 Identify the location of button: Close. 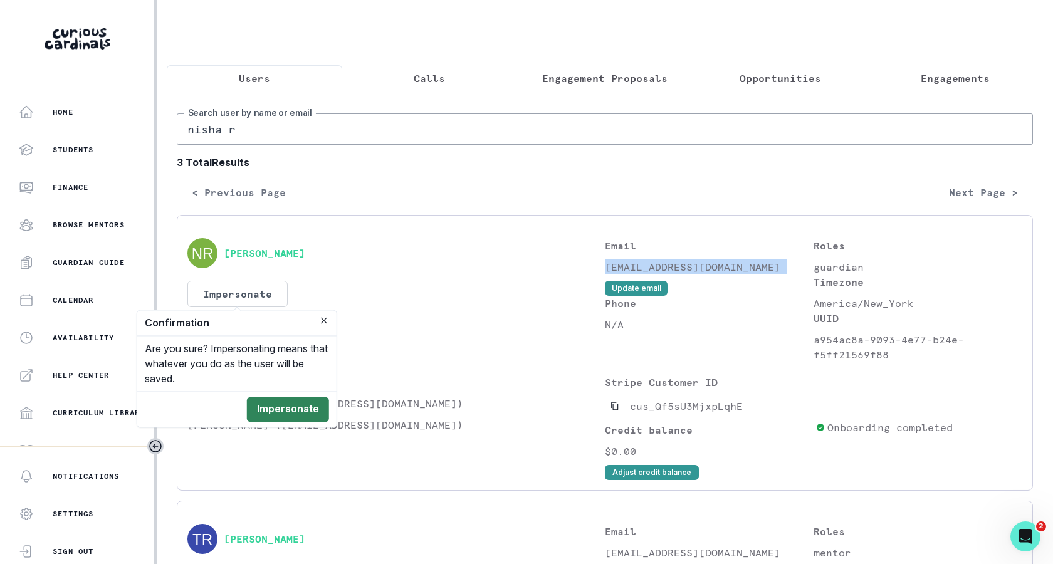
(324, 320).